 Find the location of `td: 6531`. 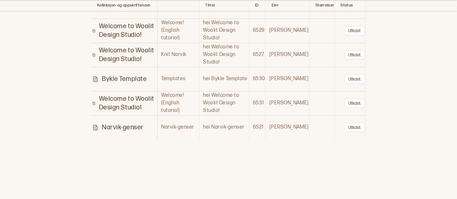

td: 6531 is located at coordinates (257, 103).